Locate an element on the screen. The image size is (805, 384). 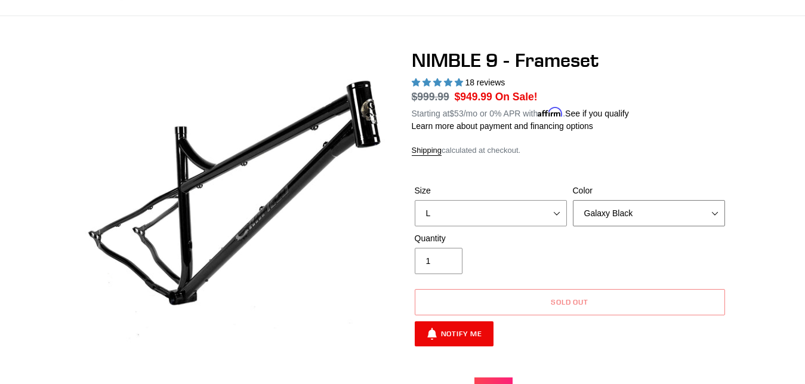
a: Shipping is located at coordinates (427, 150).